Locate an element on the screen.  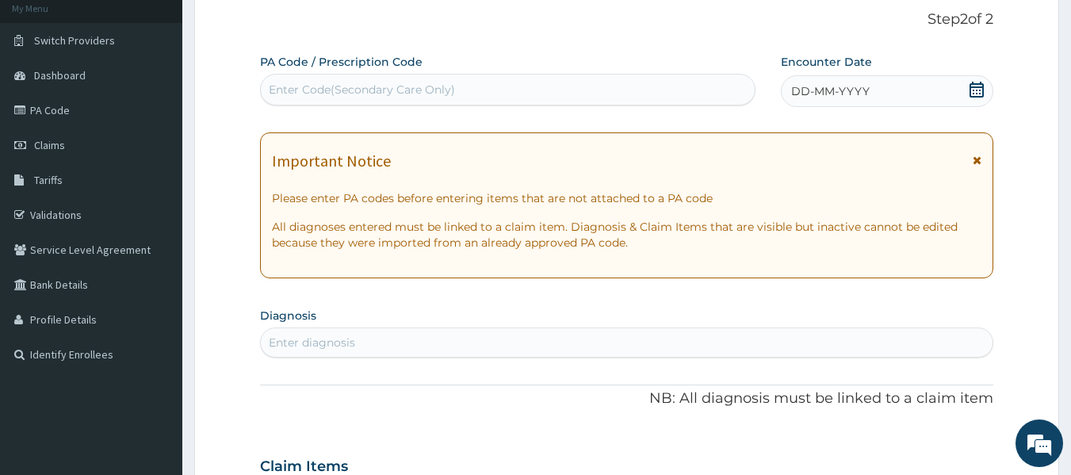
img: d_794563401_company_1708531726252_794563401 is located at coordinates (47, 99).